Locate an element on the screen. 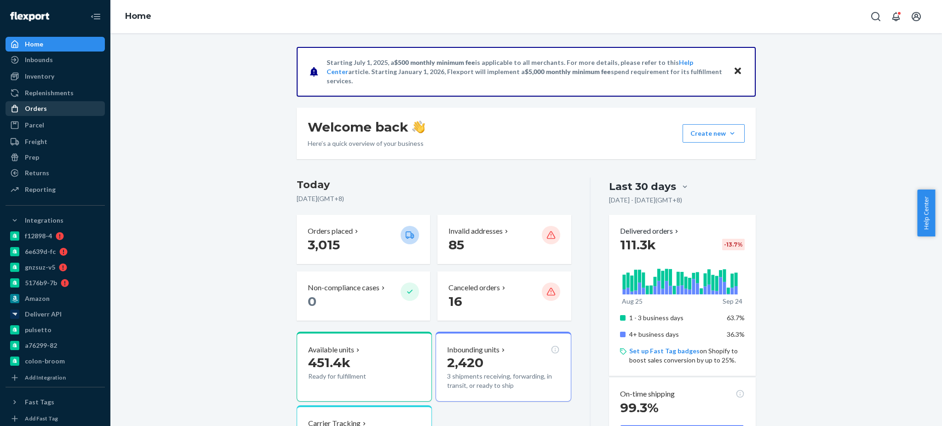  div: Reporting is located at coordinates (40, 190).